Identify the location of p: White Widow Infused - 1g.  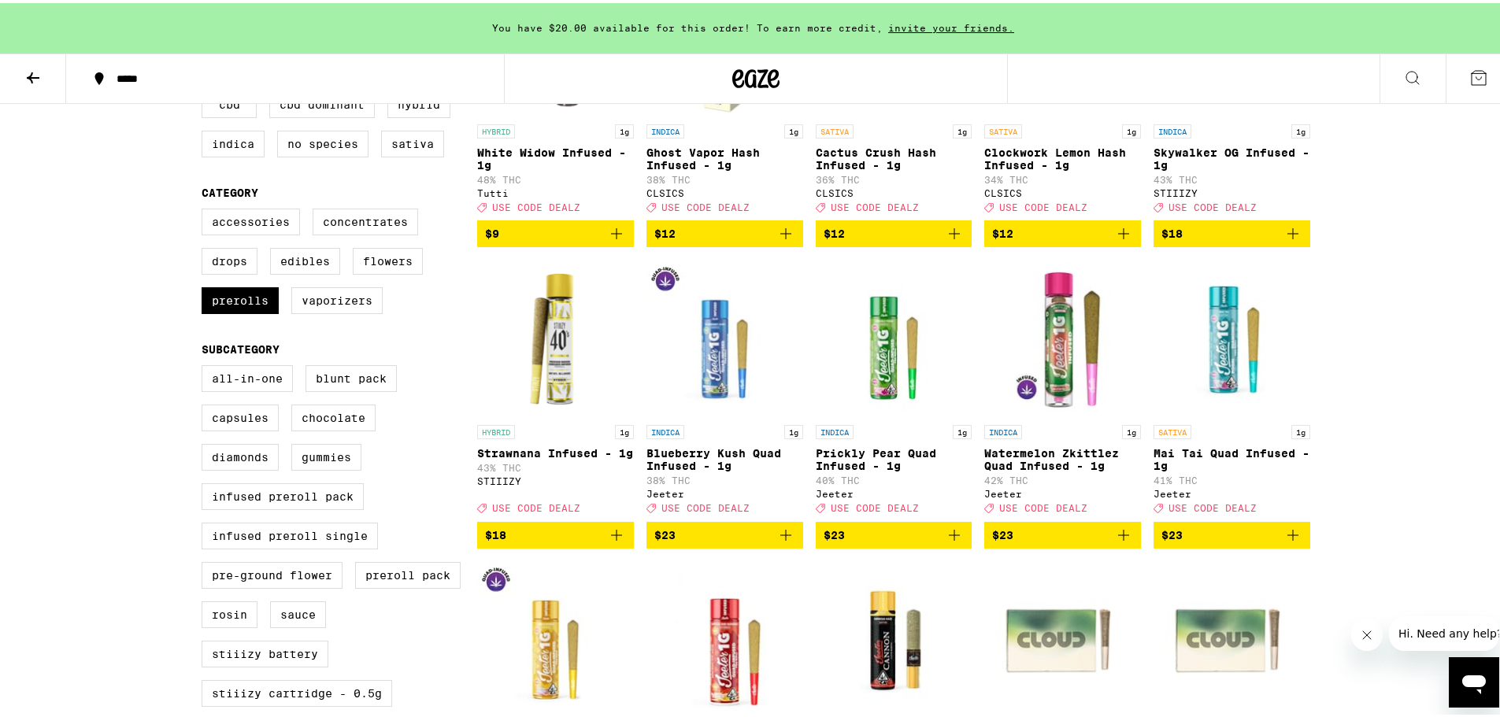
(555, 156).